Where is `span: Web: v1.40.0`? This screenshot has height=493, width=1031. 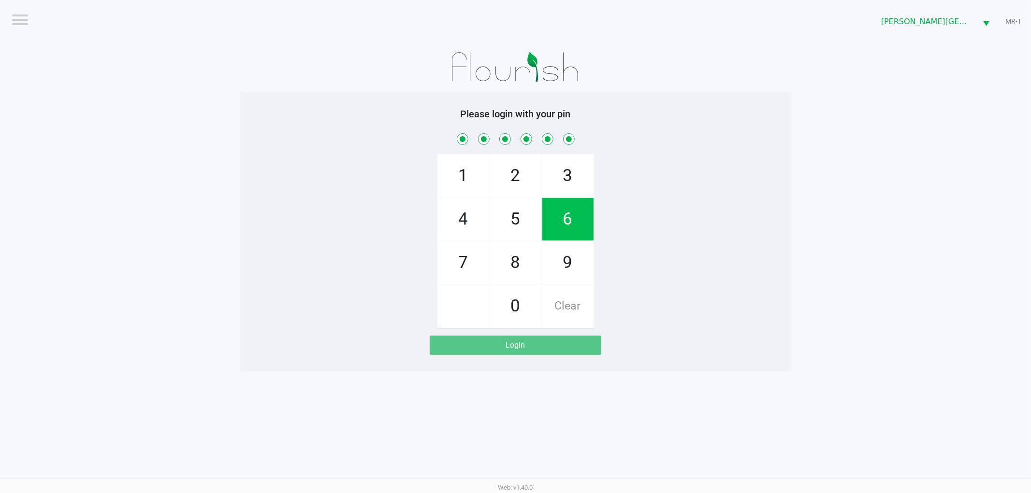 span: Web: v1.40.0 is located at coordinates (516, 488).